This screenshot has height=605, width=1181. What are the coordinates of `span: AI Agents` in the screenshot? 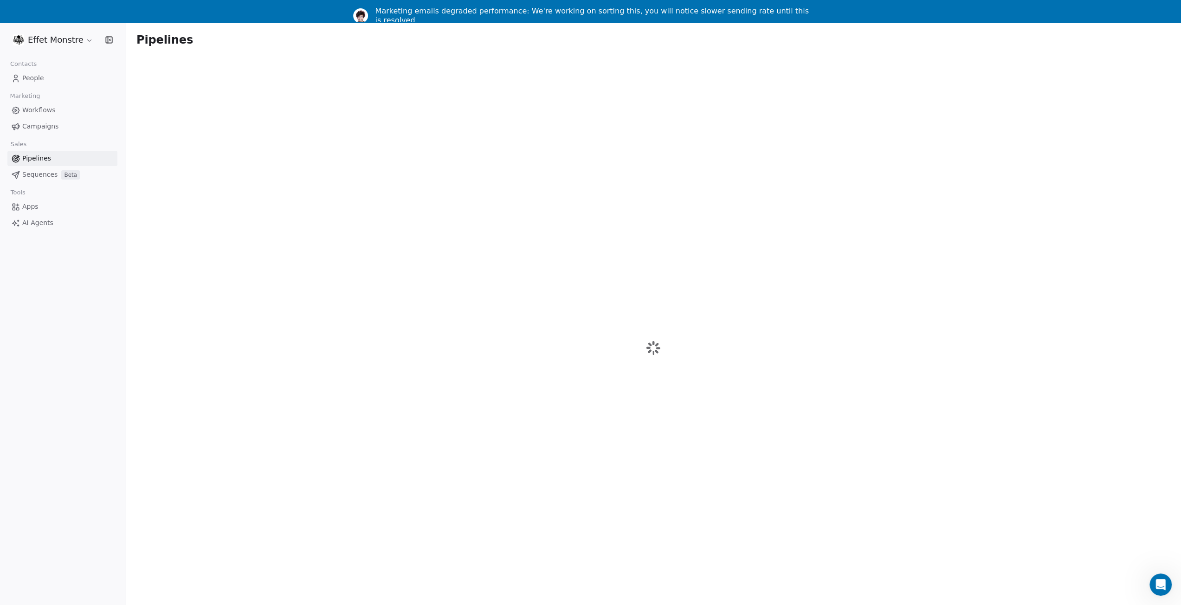 It's located at (38, 223).